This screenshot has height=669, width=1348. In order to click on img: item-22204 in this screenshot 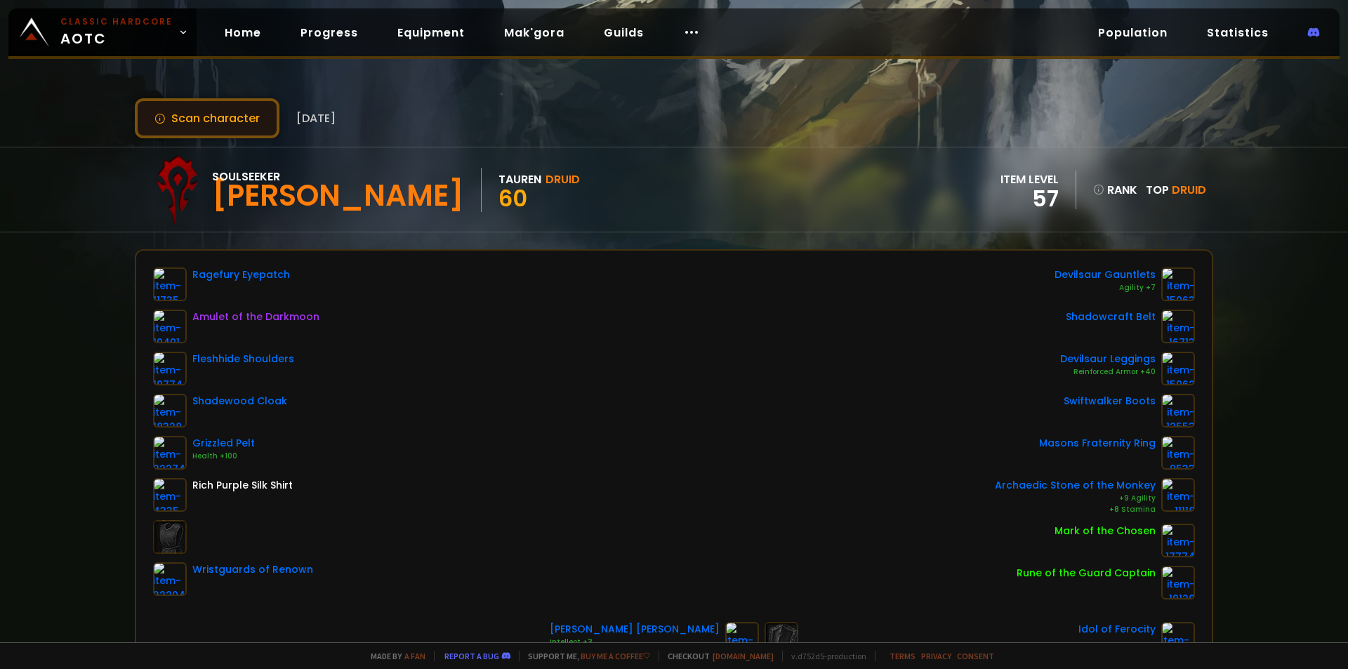, I will do `click(170, 579)`.